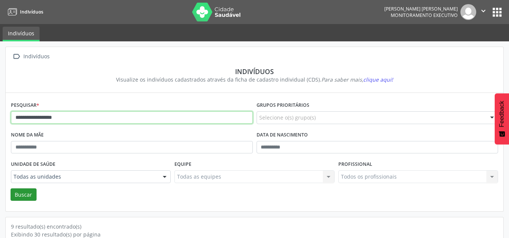  I want to click on span: Todas as unidades, so click(84, 177).